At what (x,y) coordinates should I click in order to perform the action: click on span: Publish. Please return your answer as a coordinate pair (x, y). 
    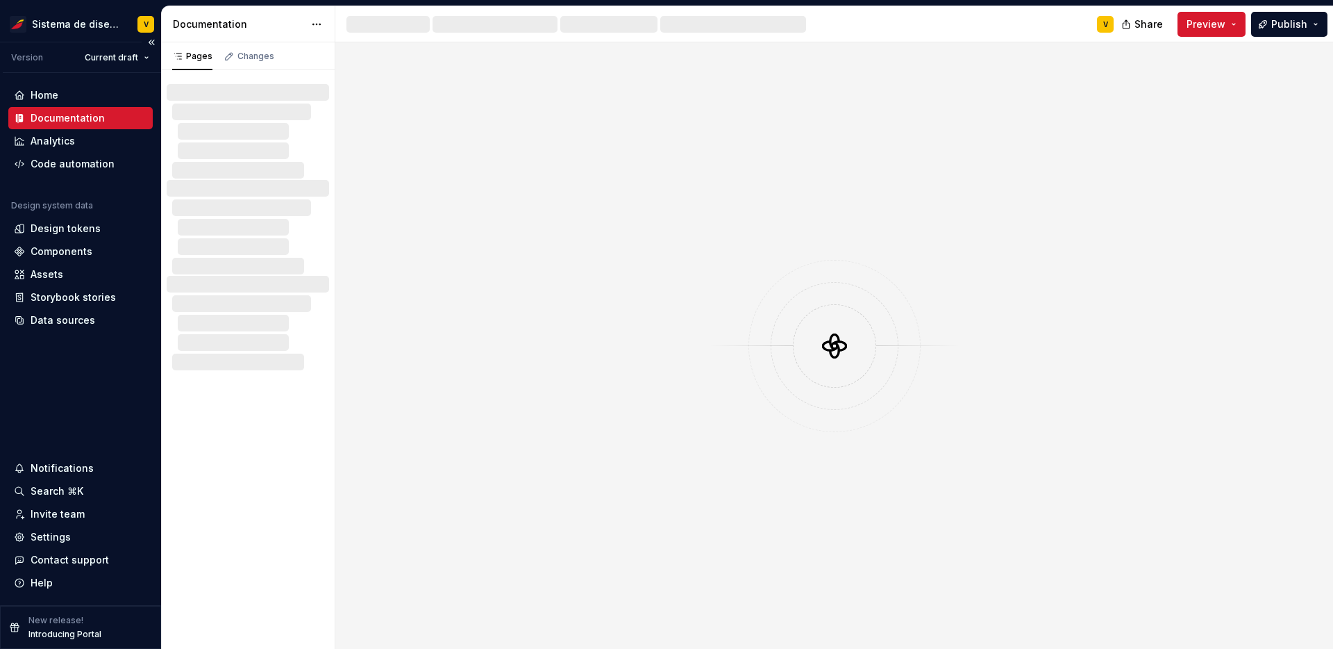
    Looking at the image, I should click on (1290, 24).